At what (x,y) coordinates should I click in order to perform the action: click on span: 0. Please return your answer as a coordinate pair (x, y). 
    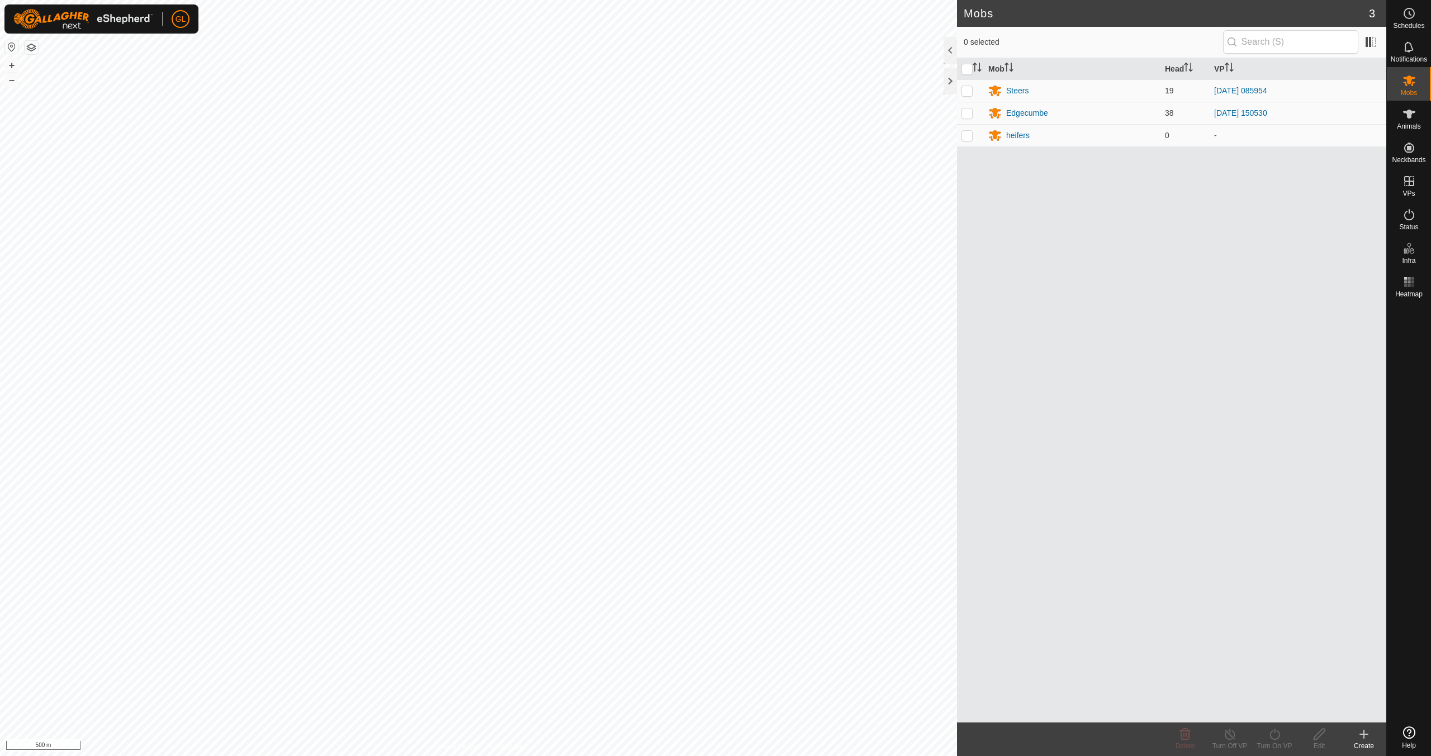
    Looking at the image, I should click on (1167, 135).